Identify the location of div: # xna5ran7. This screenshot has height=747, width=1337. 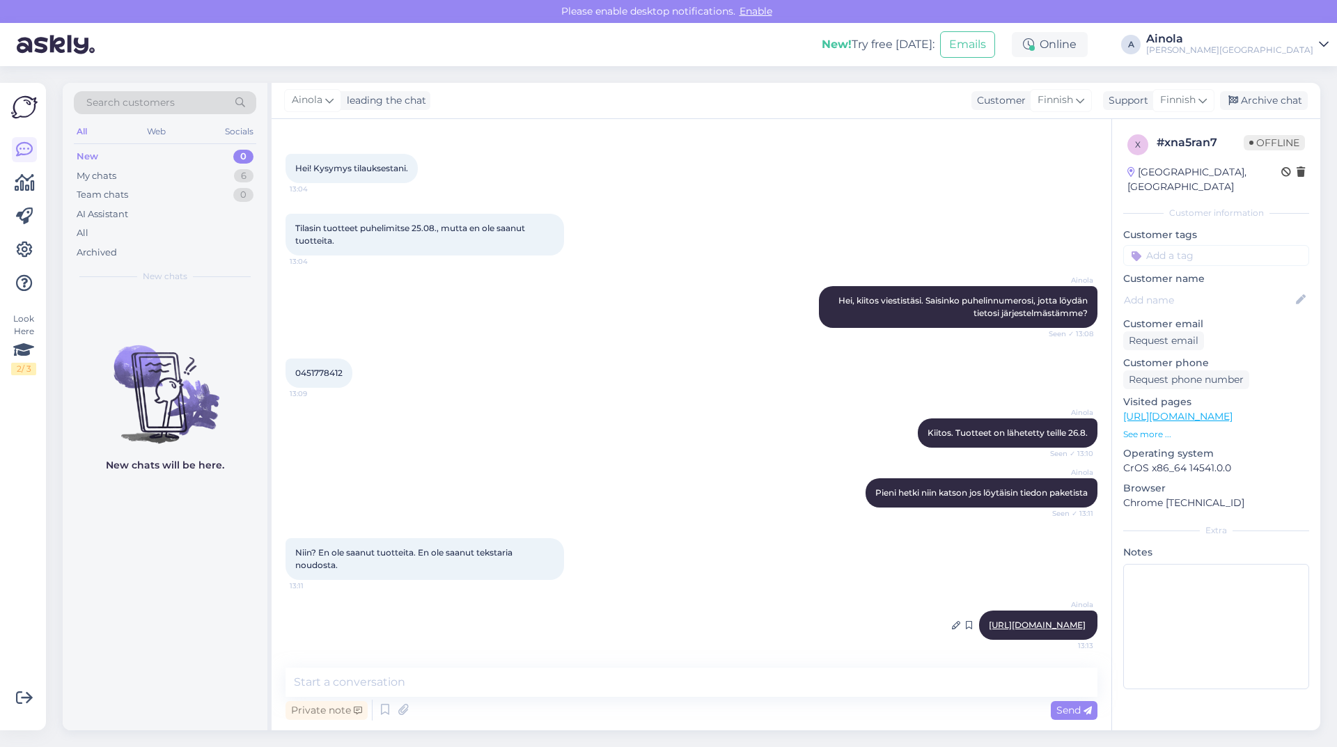
(1200, 143).